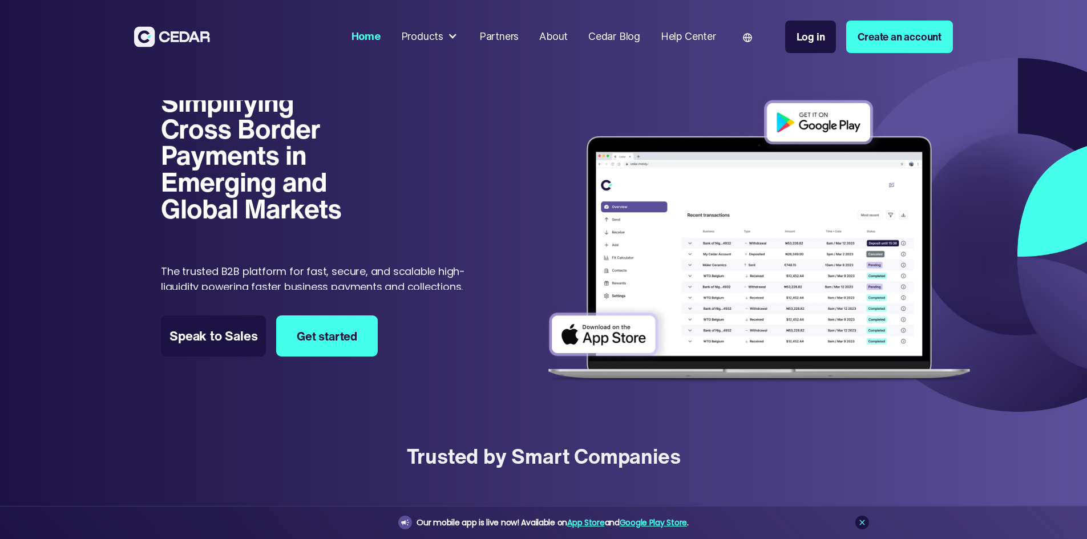 The width and height of the screenshot is (1087, 539). What do you see at coordinates (585, 522) in the screenshot?
I see `a: App Store` at bounding box center [585, 522].